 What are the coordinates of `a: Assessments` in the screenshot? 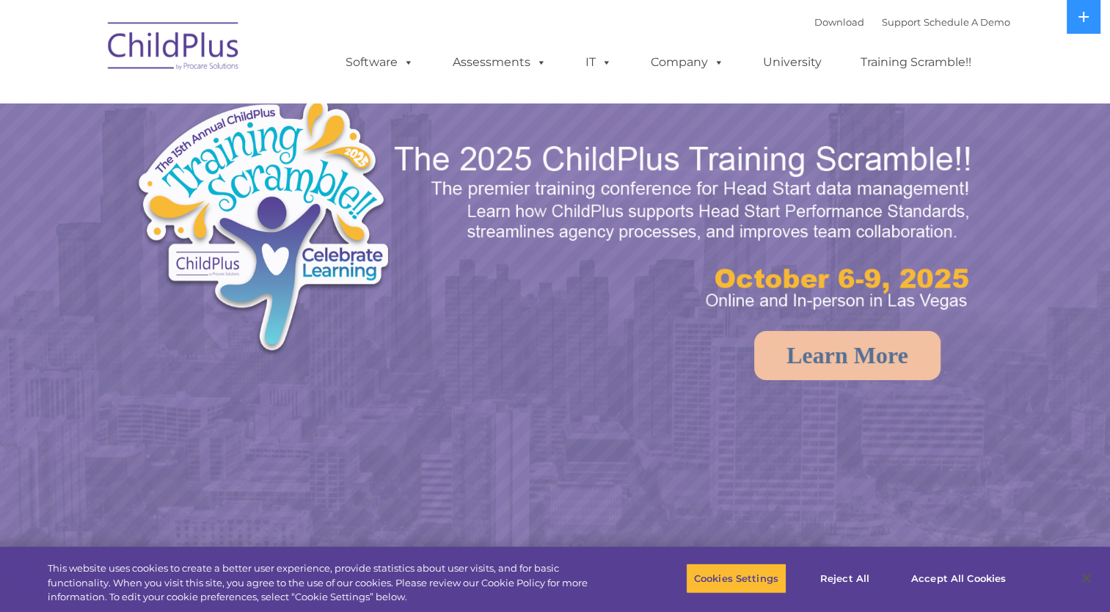 It's located at (499, 62).